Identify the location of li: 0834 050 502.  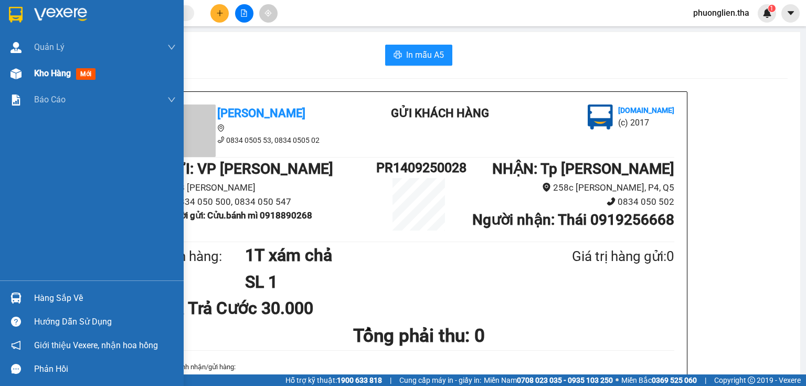
(568, 201).